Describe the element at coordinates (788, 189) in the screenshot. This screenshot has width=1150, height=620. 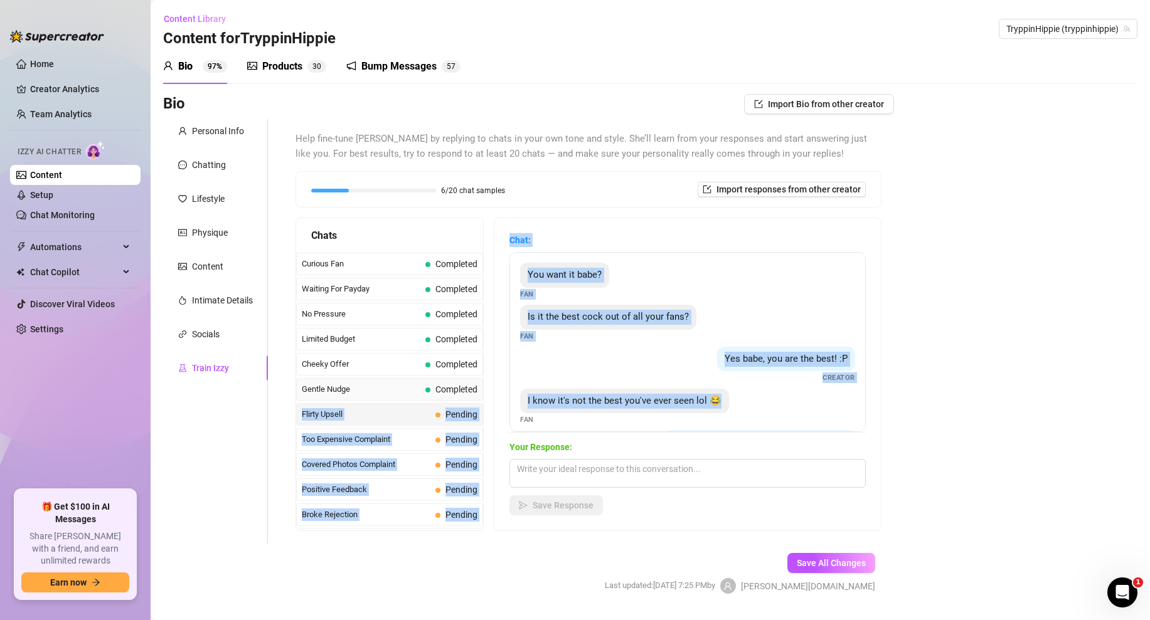
I see `span: Import responses from other creator` at that location.